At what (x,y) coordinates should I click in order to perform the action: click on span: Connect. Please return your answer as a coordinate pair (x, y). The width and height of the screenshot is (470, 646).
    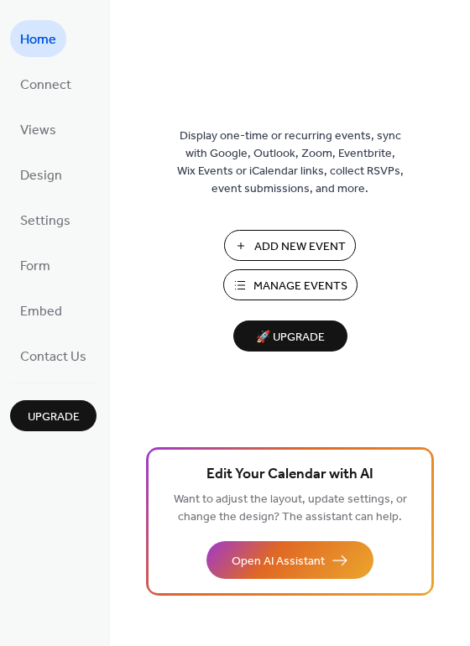
    Looking at the image, I should click on (45, 86).